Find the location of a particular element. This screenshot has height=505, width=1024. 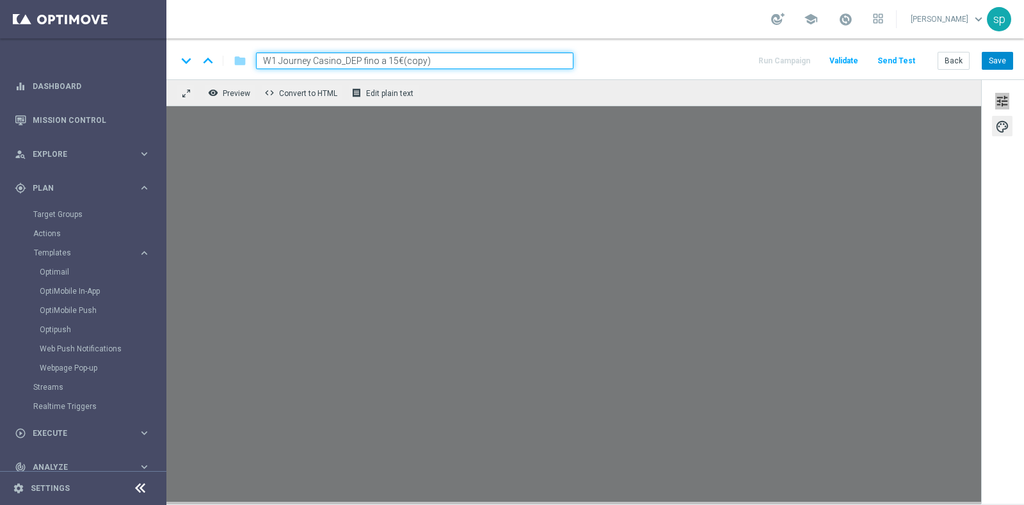

i: keyboard_arrow_up is located at coordinates (208, 61).